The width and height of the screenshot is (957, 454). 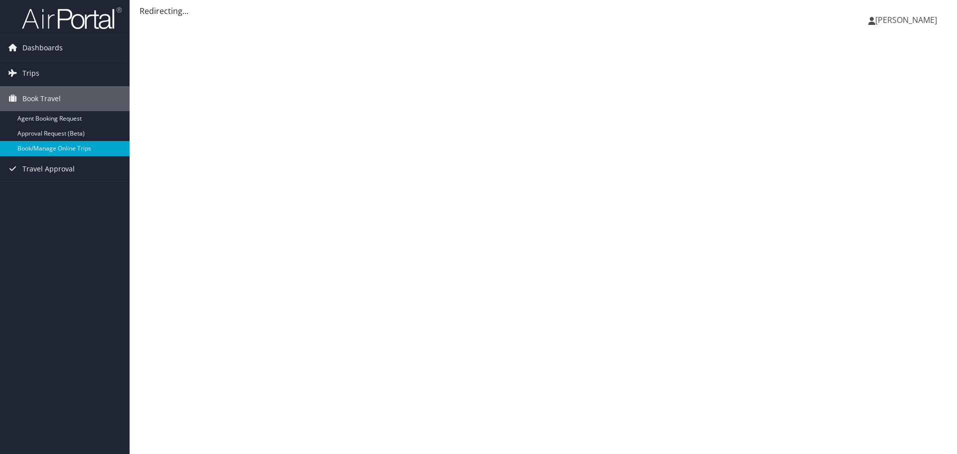 What do you see at coordinates (543, 11) in the screenshot?
I see `div: Redirecting...` at bounding box center [543, 11].